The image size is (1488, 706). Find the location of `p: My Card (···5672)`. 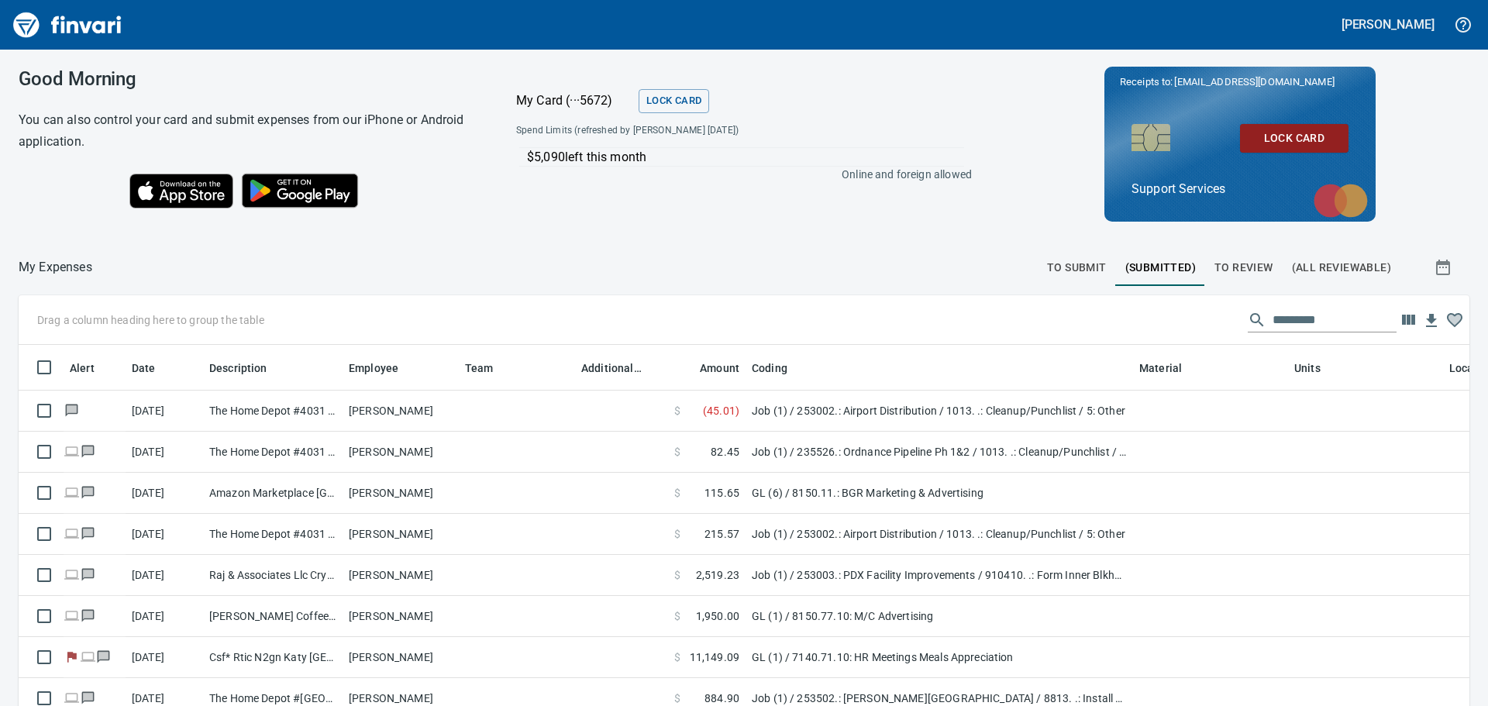

p: My Card (···5672) is located at coordinates (574, 101).